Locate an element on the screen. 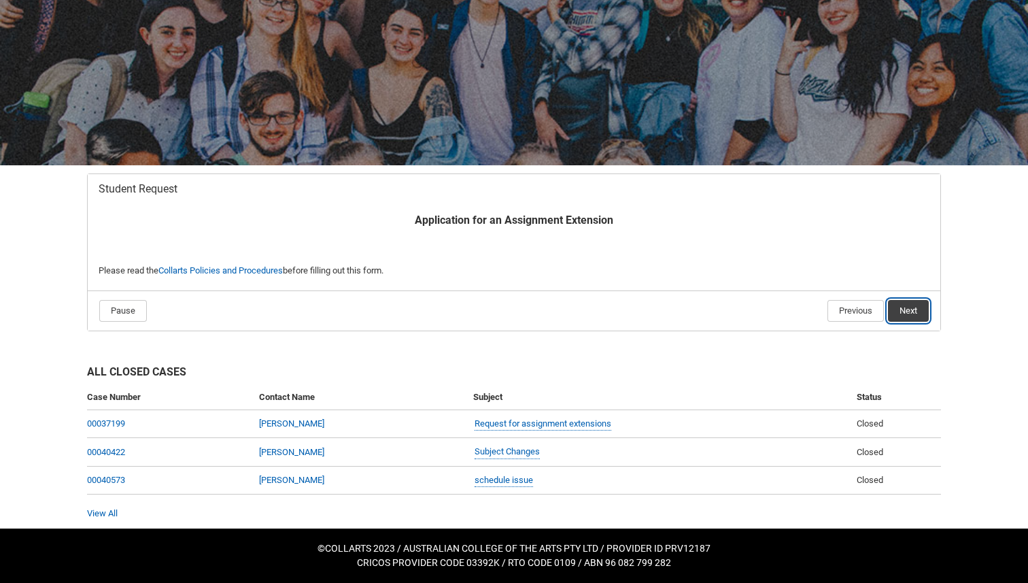  b: Application for an Assignment Extension is located at coordinates (514, 220).